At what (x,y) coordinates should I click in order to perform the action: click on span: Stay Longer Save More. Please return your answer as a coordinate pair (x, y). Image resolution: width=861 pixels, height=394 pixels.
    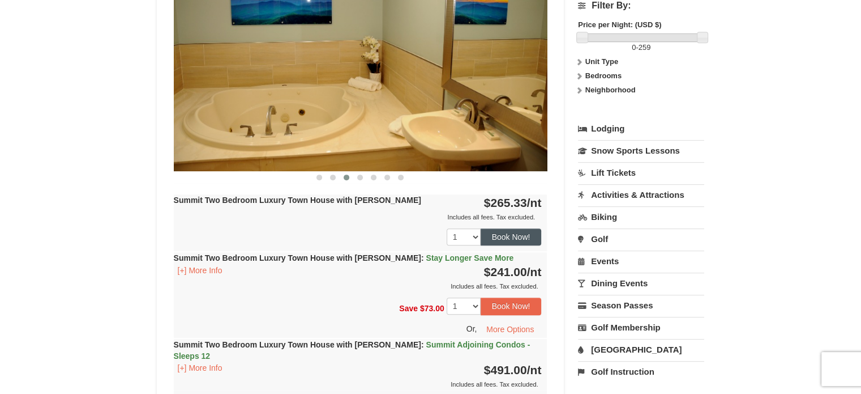
    Looking at the image, I should click on (469, 258).